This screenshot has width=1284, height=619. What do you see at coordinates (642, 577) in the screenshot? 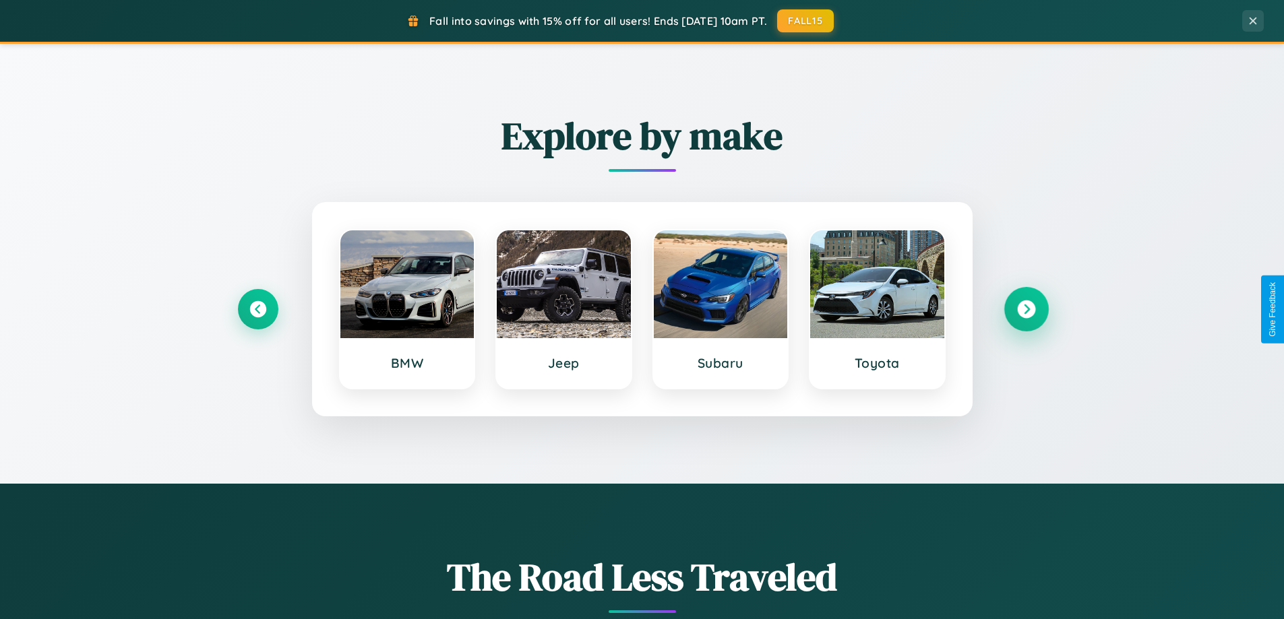
I see `h1: The Road Less Traveled` at bounding box center [642, 577].